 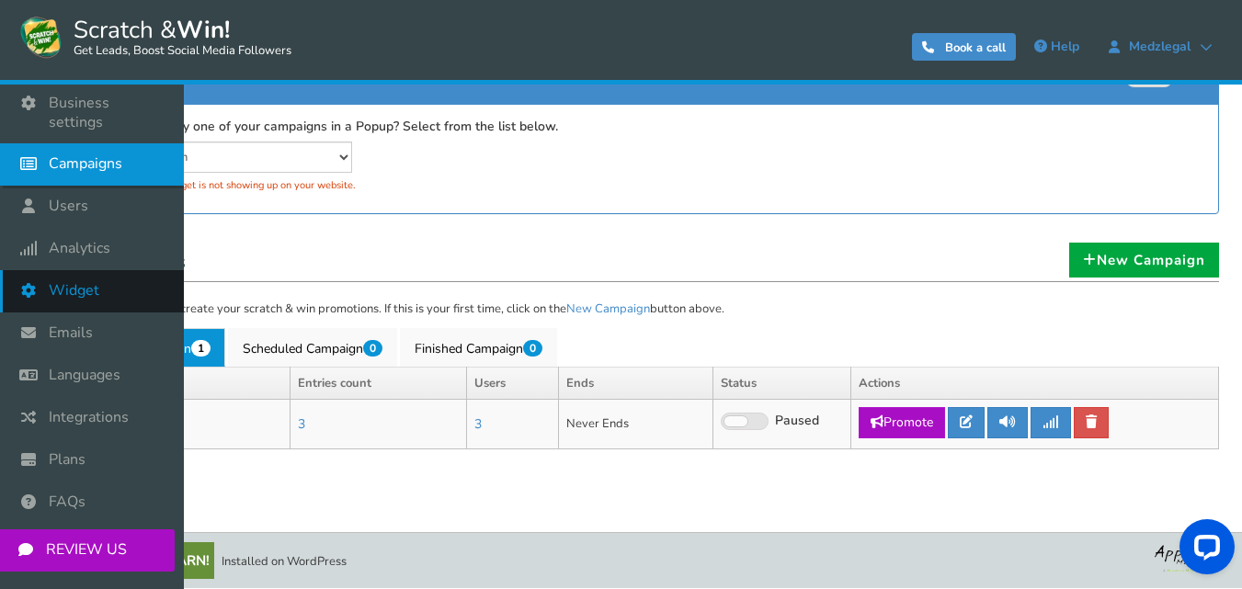 What do you see at coordinates (41, 37) in the screenshot?
I see `img: Scratch and Win` at bounding box center [41, 37].